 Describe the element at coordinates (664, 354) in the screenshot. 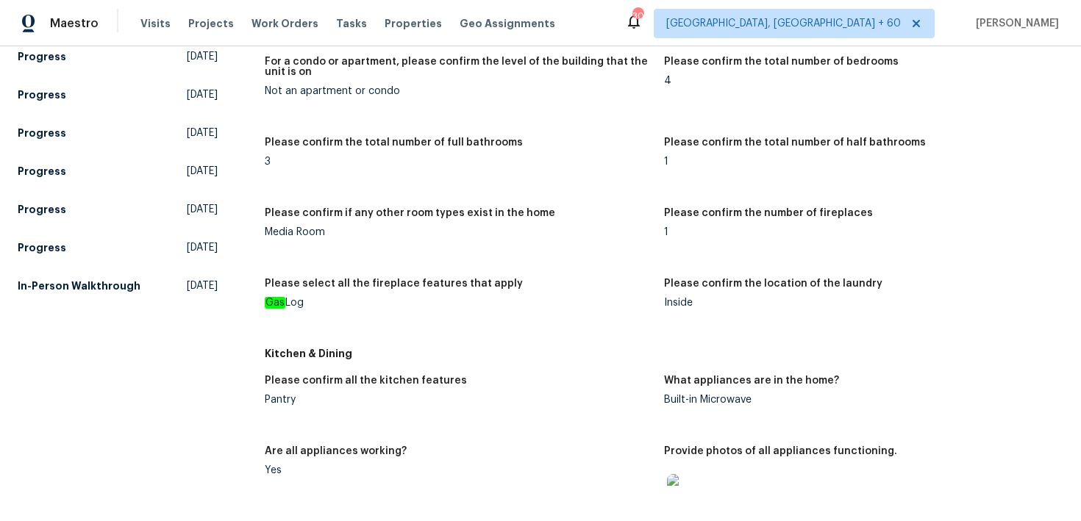

I see `h5: Kitchen & Dining` at that location.